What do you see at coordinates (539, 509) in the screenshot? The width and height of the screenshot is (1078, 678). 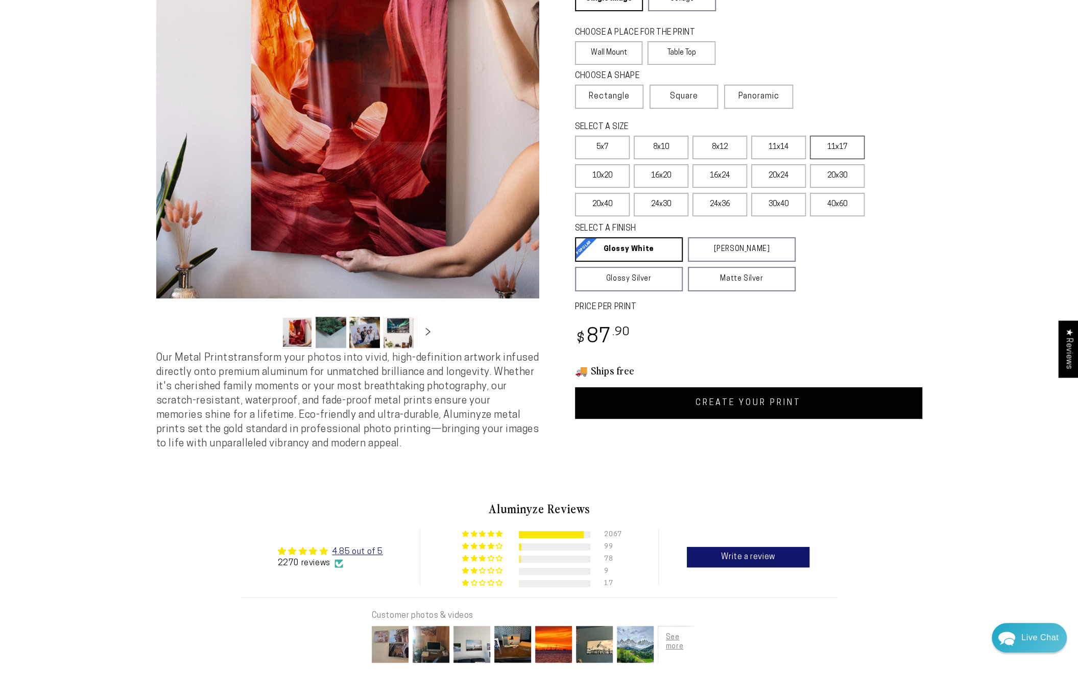 I see `h2: Aluminyze Reviews` at bounding box center [539, 509].